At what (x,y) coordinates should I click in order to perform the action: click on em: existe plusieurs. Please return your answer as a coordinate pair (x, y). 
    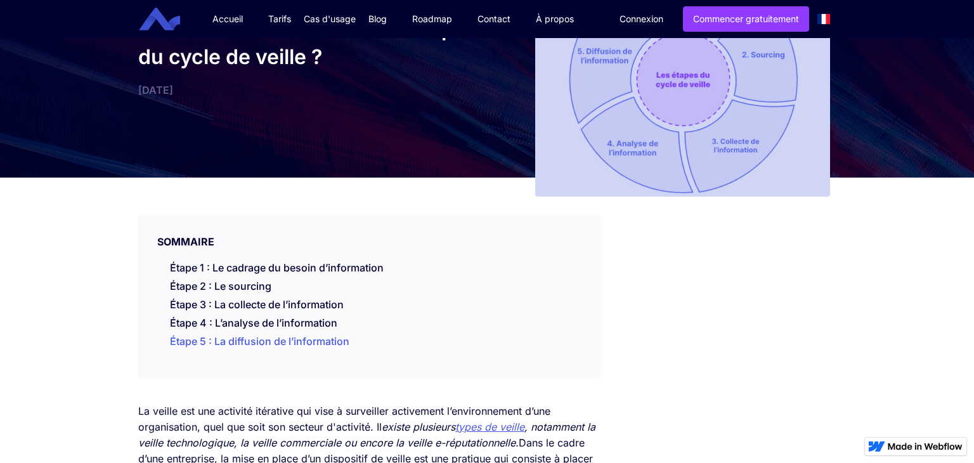
    Looking at the image, I should click on (418, 427).